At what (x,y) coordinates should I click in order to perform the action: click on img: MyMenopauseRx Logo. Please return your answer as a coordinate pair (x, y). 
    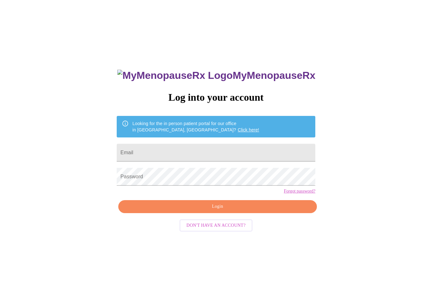
    Looking at the image, I should click on (175, 75).